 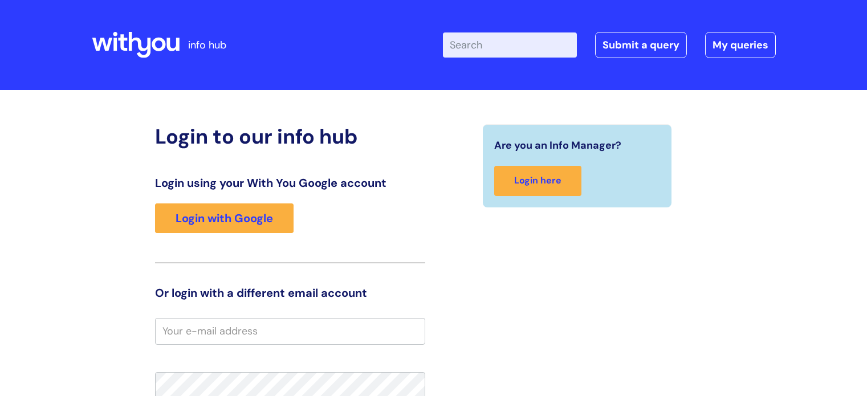 I want to click on h2: Login to our info hub, so click(x=290, y=136).